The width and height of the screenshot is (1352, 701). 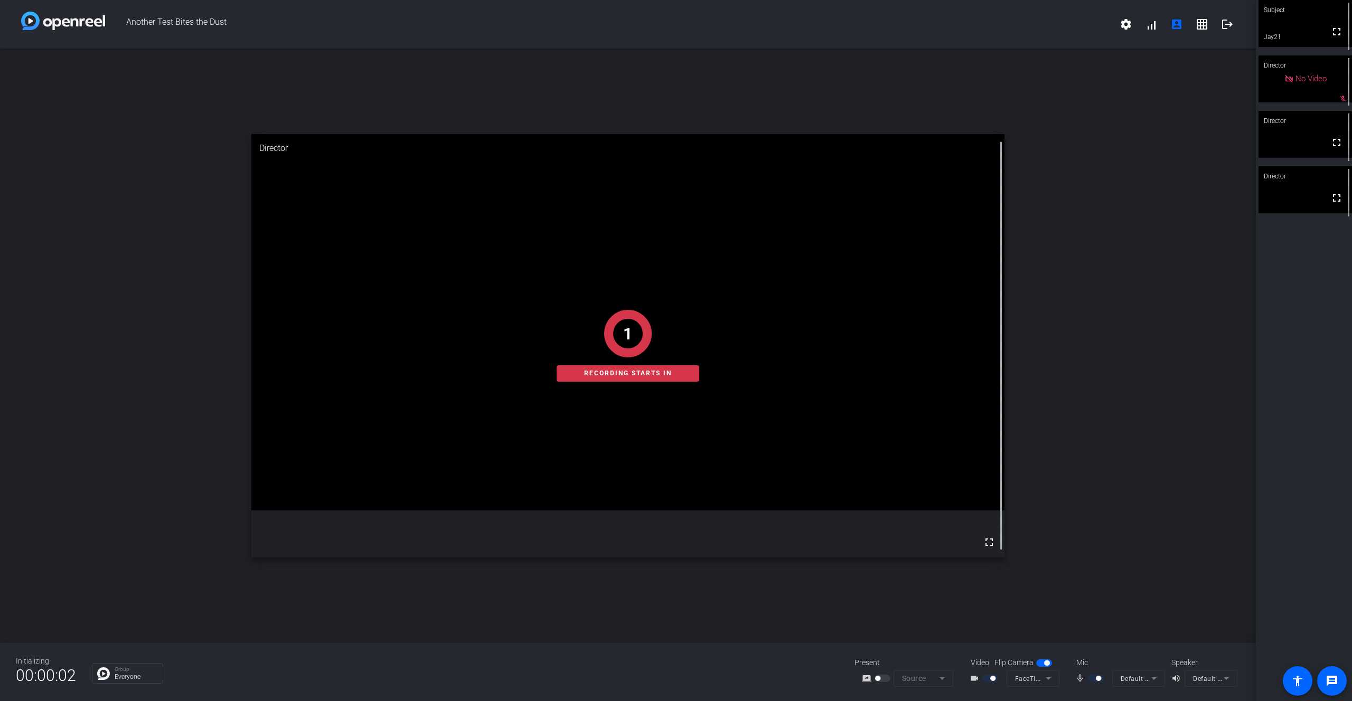 I want to click on mat-icon: settings, so click(x=1126, y=24).